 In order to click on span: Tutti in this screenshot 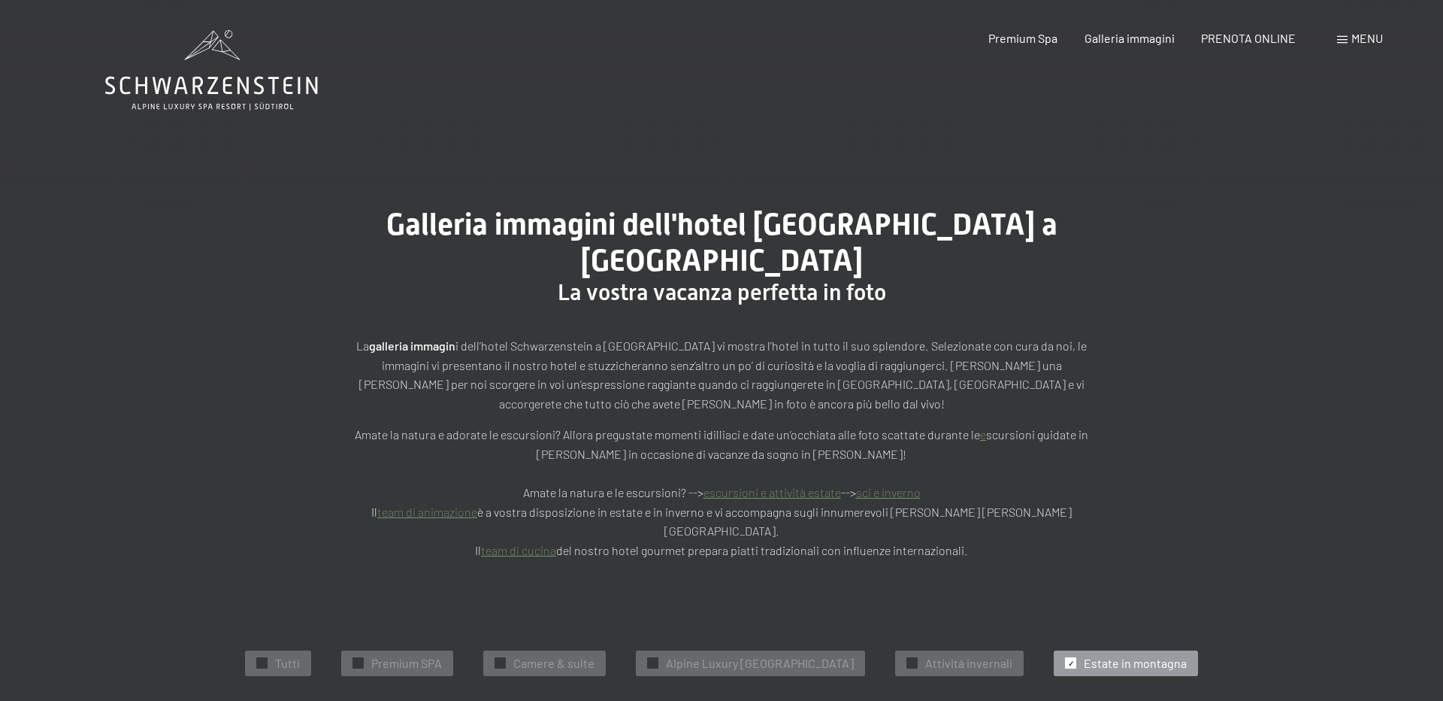, I will do `click(287, 663)`.